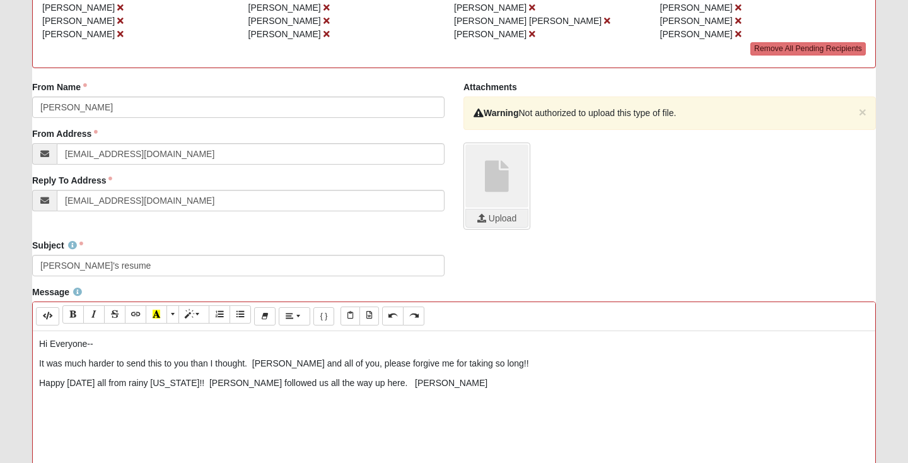 Image resolution: width=908 pixels, height=463 pixels. What do you see at coordinates (240, 314) in the screenshot?
I see `button: Unordered list (⌘+⇧+NUM7)` at bounding box center [240, 314].